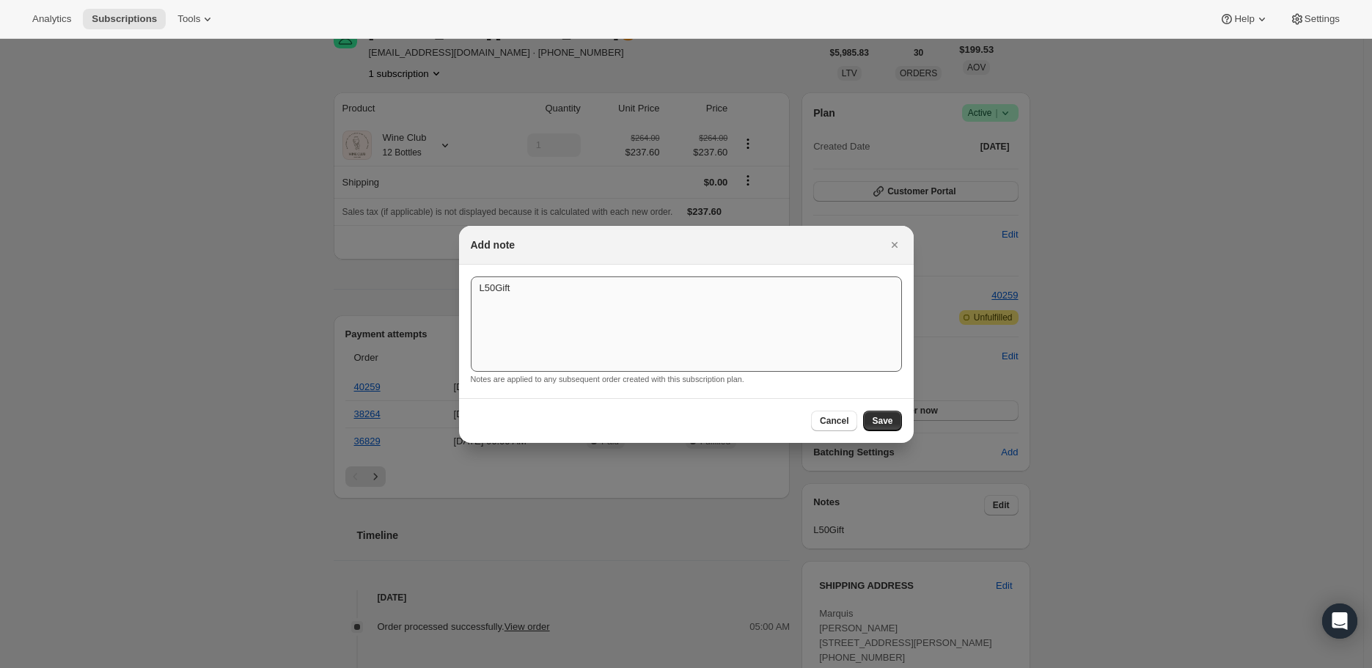 The height and width of the screenshot is (668, 1372). I want to click on button: Settings, so click(1315, 19).